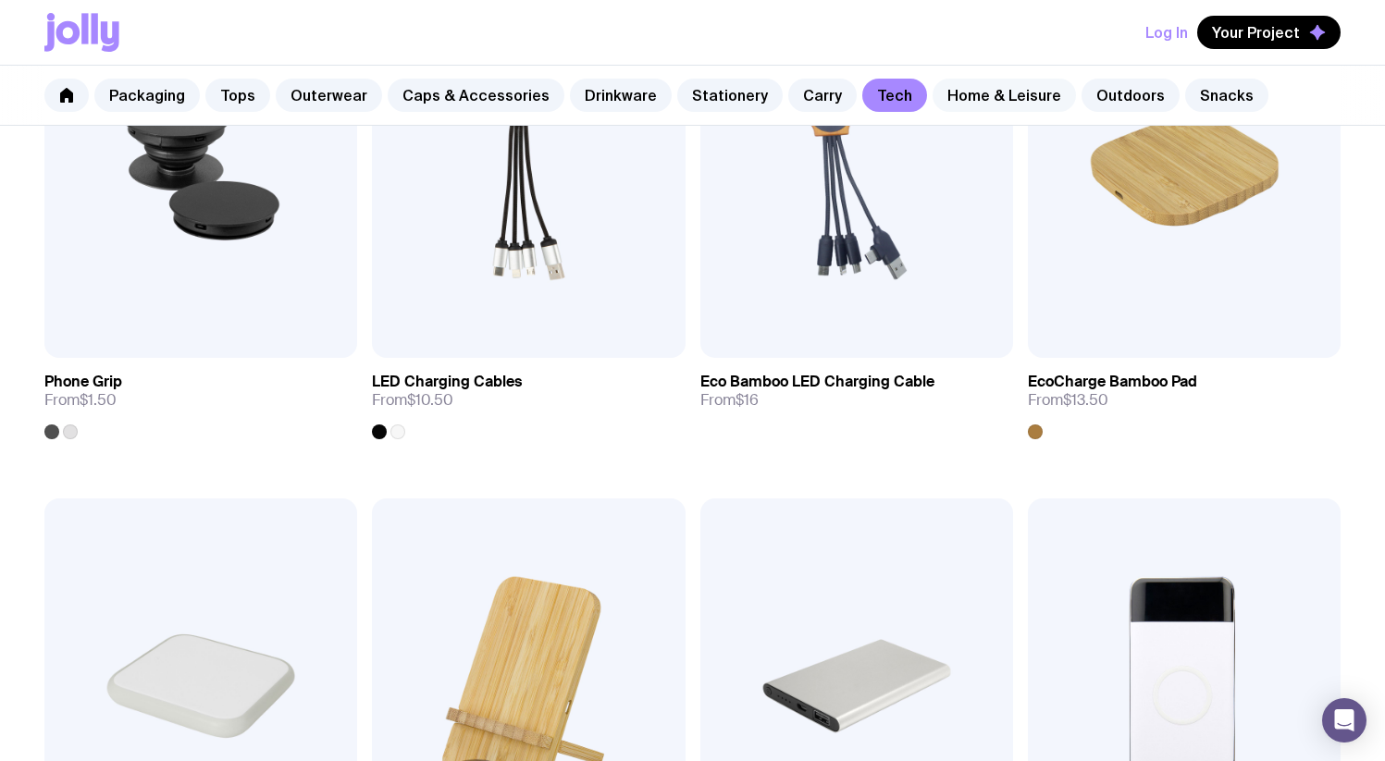 Image resolution: width=1385 pixels, height=761 pixels. What do you see at coordinates (1085, 400) in the screenshot?
I see `span: $13.50` at bounding box center [1085, 400].